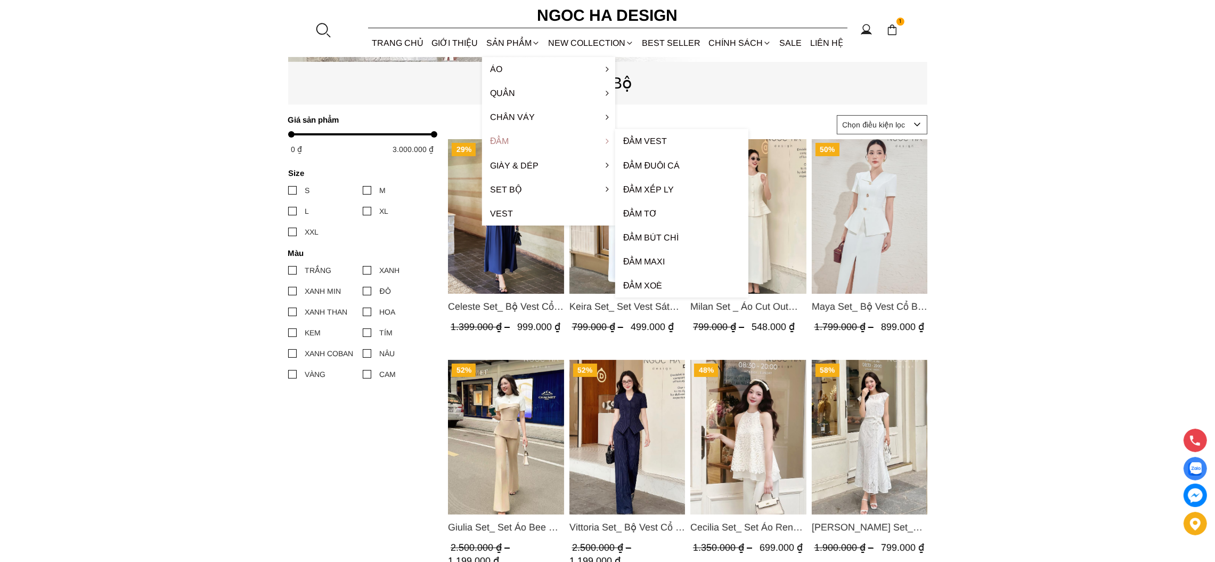 Image resolution: width=1215 pixels, height=562 pixels. What do you see at coordinates (671, 43) in the screenshot?
I see `a: BEST SELLER` at bounding box center [671, 43].